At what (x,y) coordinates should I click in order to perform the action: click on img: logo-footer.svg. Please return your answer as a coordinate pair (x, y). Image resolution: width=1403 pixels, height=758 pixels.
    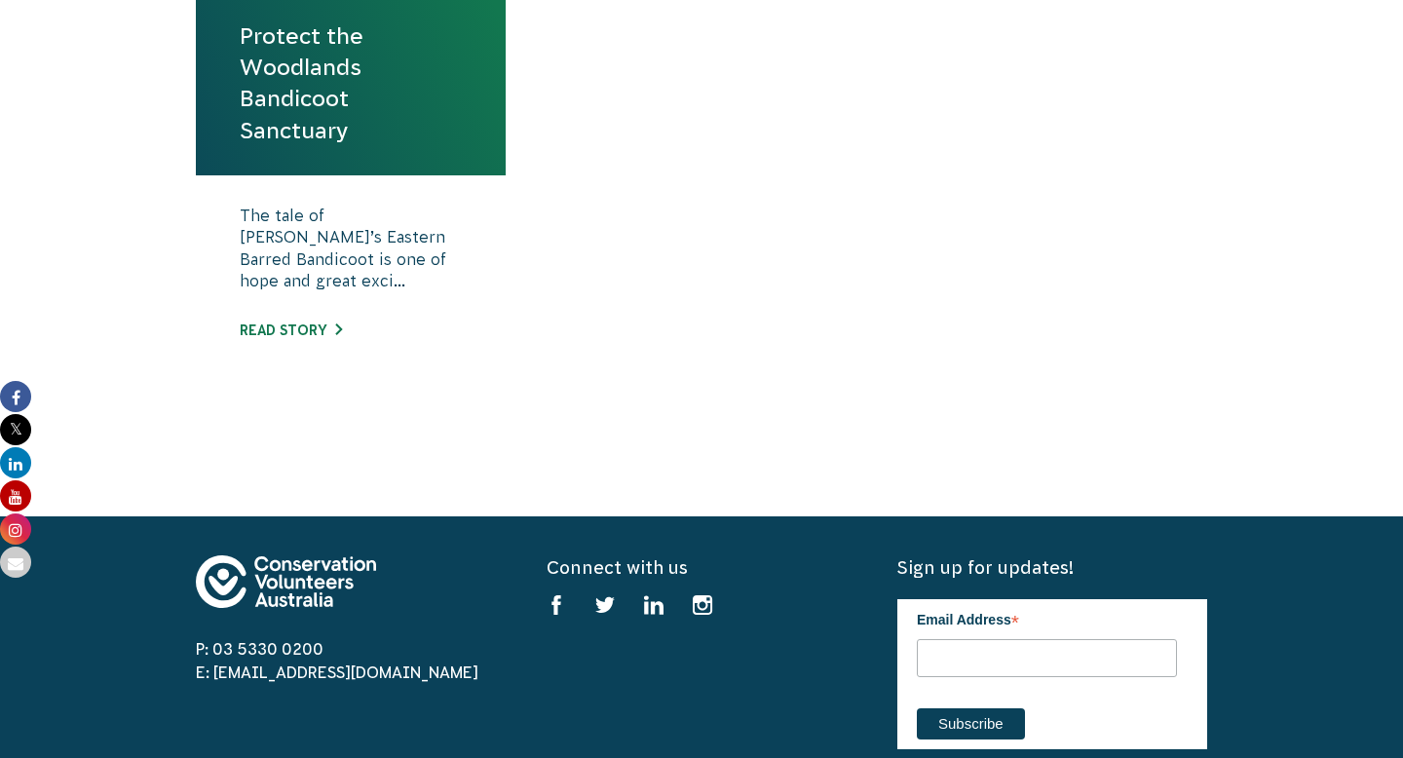
    Looking at the image, I should click on (285, 581).